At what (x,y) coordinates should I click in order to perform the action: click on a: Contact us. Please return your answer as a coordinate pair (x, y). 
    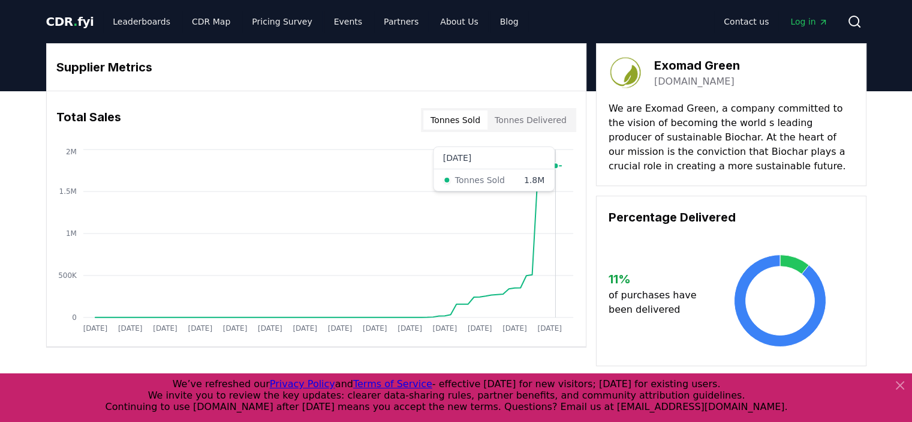
    Looking at the image, I should click on (746, 22).